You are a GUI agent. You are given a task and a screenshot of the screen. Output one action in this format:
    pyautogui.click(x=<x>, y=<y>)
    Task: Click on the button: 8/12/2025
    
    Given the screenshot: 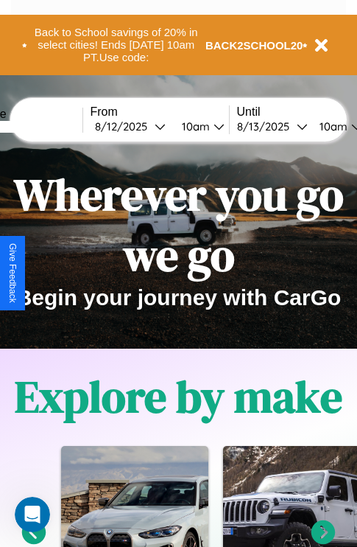 What is the action you would take?
    pyautogui.click(x=130, y=126)
    